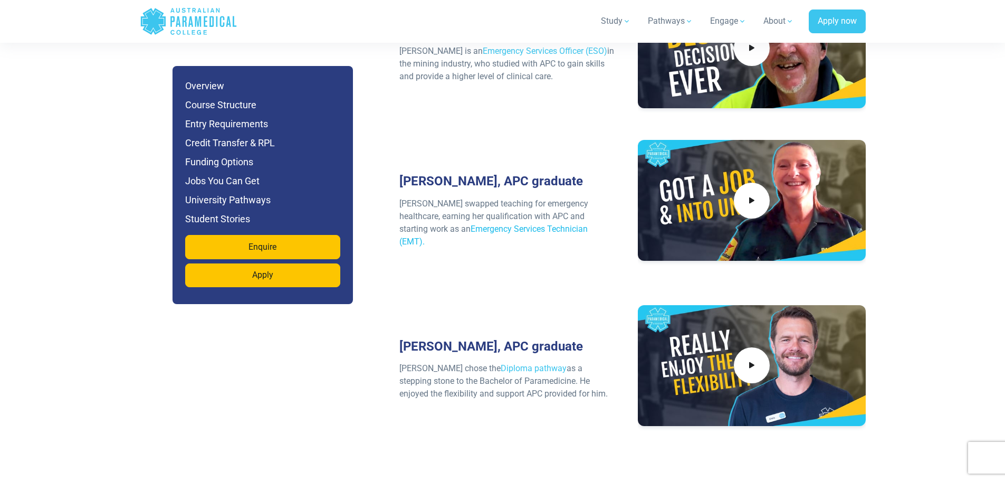  Describe the element at coordinates (671, 21) in the screenshot. I see `a: Pathways` at that location.